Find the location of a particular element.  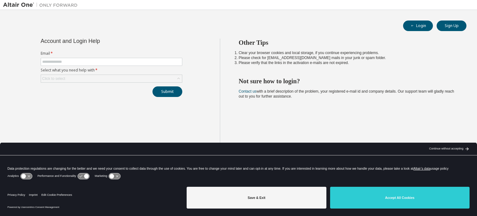

li: Please verify that the links in the activation e-mails are not expired. is located at coordinates (347, 63).